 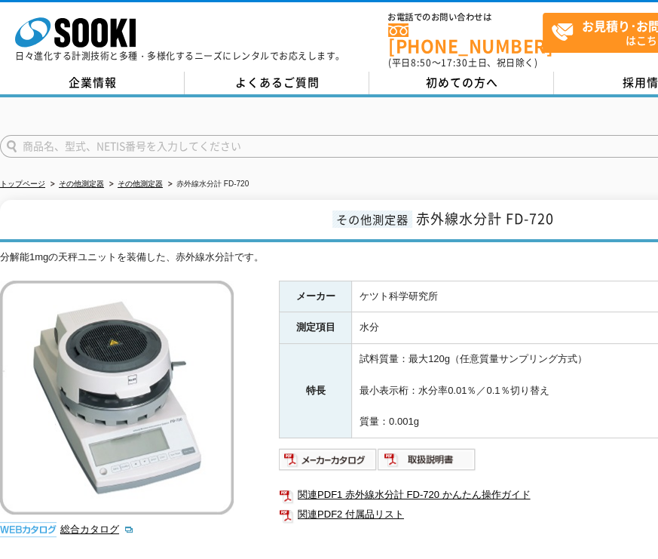 I want to click on th: 特長, so click(x=316, y=391).